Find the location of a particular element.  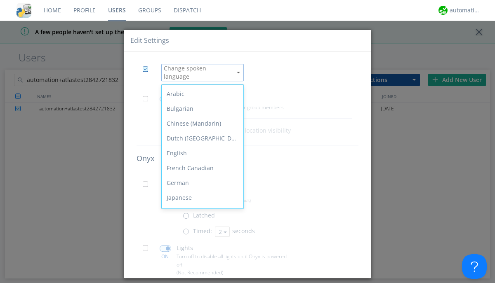

img: d2d01cd9b4174d08988066c6d424eccd is located at coordinates (443, 10).